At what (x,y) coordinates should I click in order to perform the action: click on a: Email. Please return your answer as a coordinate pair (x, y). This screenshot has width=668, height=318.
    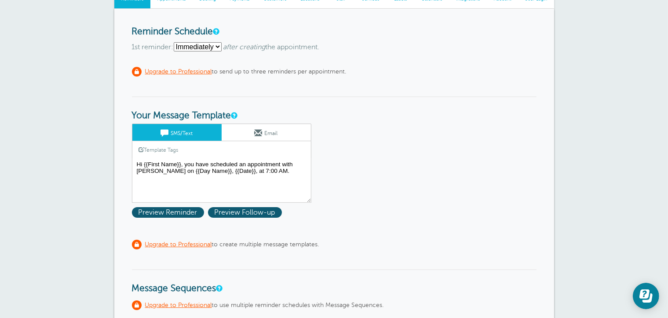
    Looking at the image, I should click on (266, 132).